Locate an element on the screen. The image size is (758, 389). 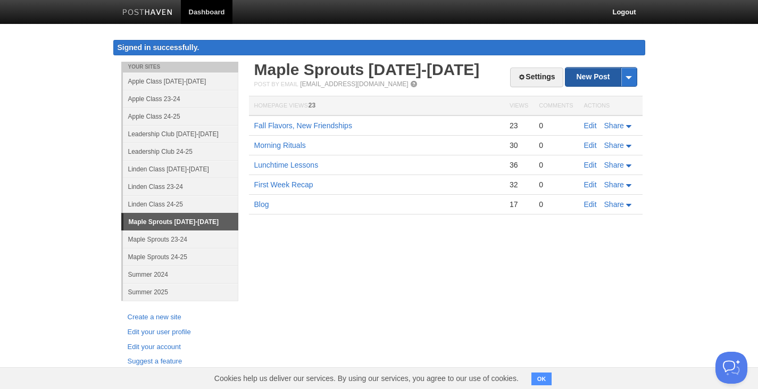
img: Posthaven-bar is located at coordinates (147, 13).